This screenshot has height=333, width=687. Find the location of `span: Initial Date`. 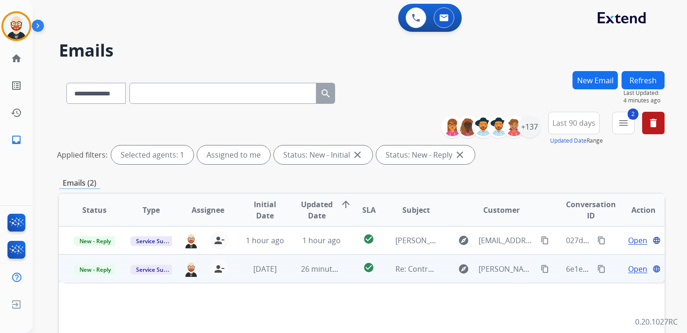

span: Initial Date is located at coordinates (264, 210).